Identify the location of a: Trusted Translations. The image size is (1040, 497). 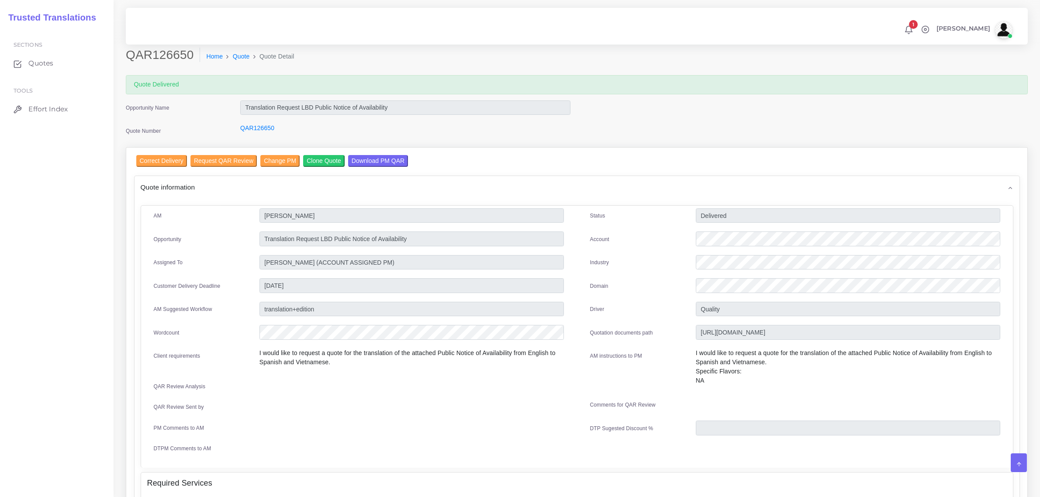
(49, 17).